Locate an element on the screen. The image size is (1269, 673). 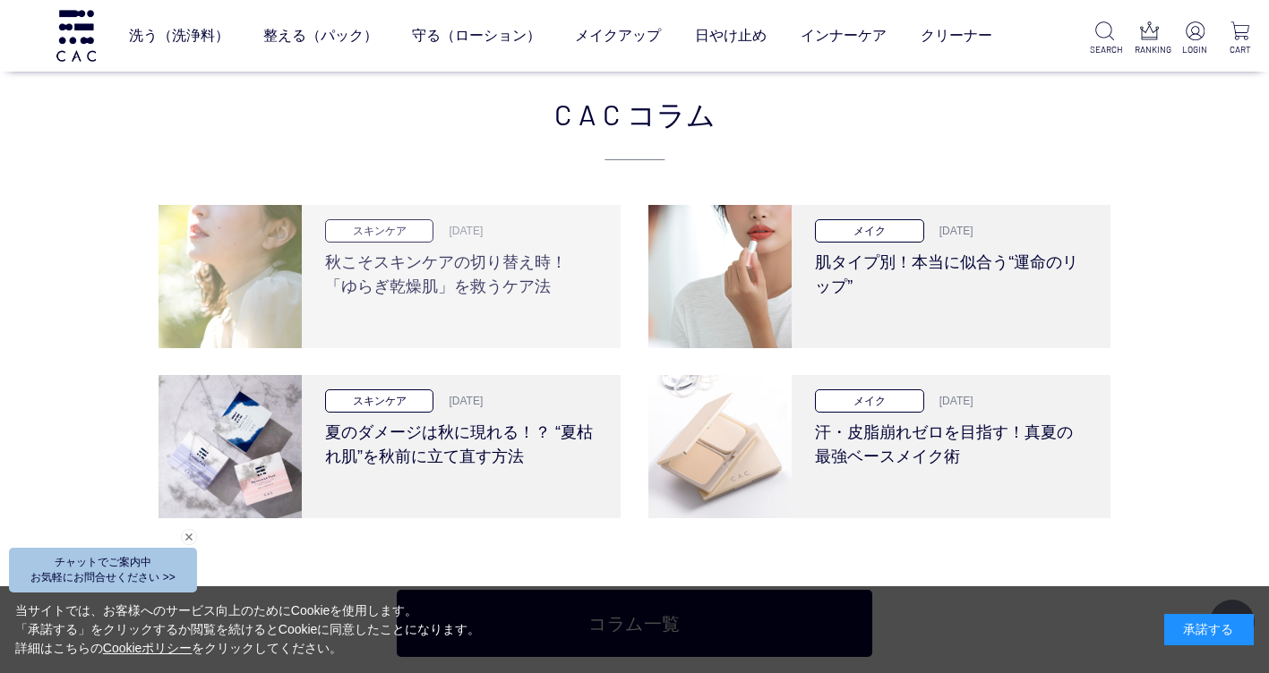
h3: 汗・皮脂崩れゼロを目指す！真夏の最強ベースメイク術 is located at coordinates (951, 441).